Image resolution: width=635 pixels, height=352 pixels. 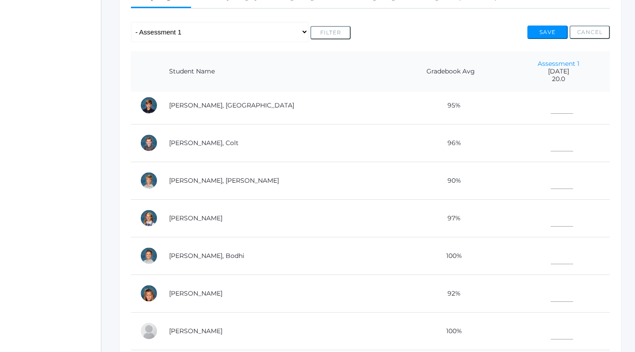 What do you see at coordinates (450, 105) in the screenshot?
I see `td: 95%` at bounding box center [450, 105].